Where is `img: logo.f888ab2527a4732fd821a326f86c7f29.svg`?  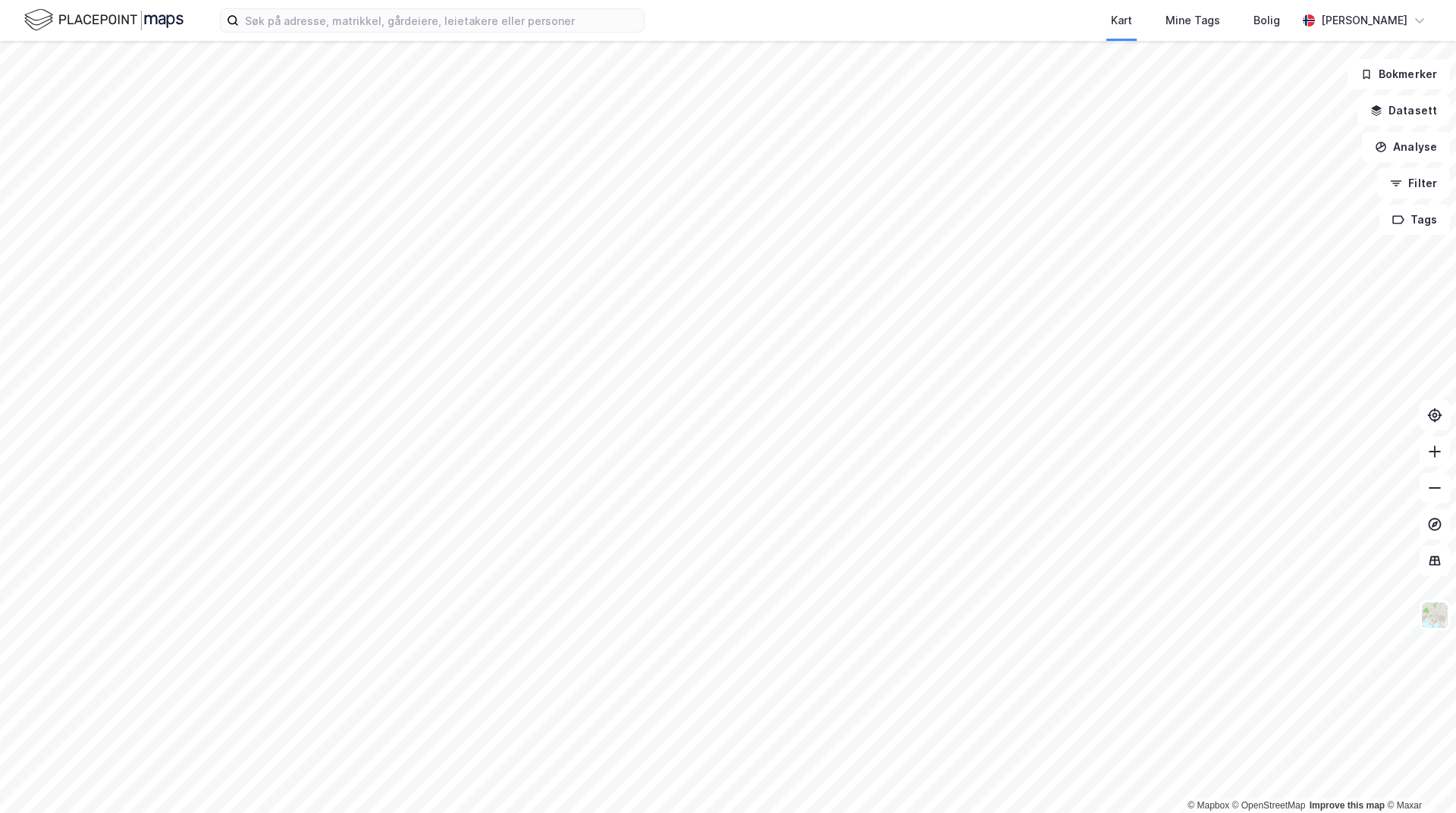
img: logo.f888ab2527a4732fd821a326f86c7f29.svg is located at coordinates (104, 20).